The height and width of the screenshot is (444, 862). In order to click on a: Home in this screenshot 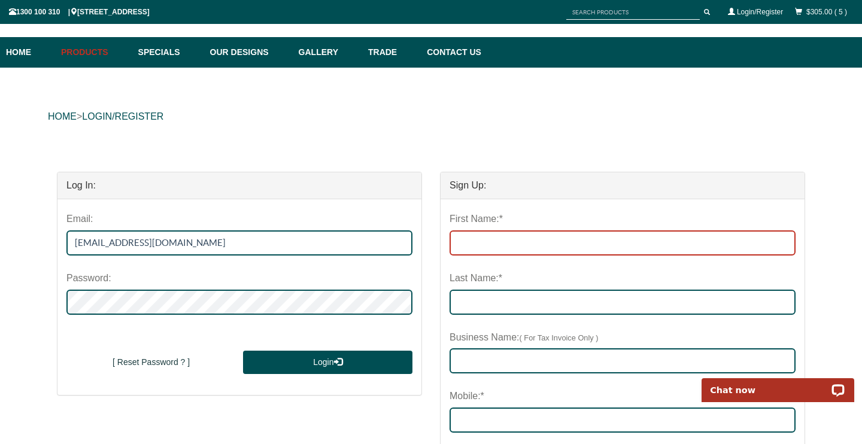, I will do `click(31, 52)`.